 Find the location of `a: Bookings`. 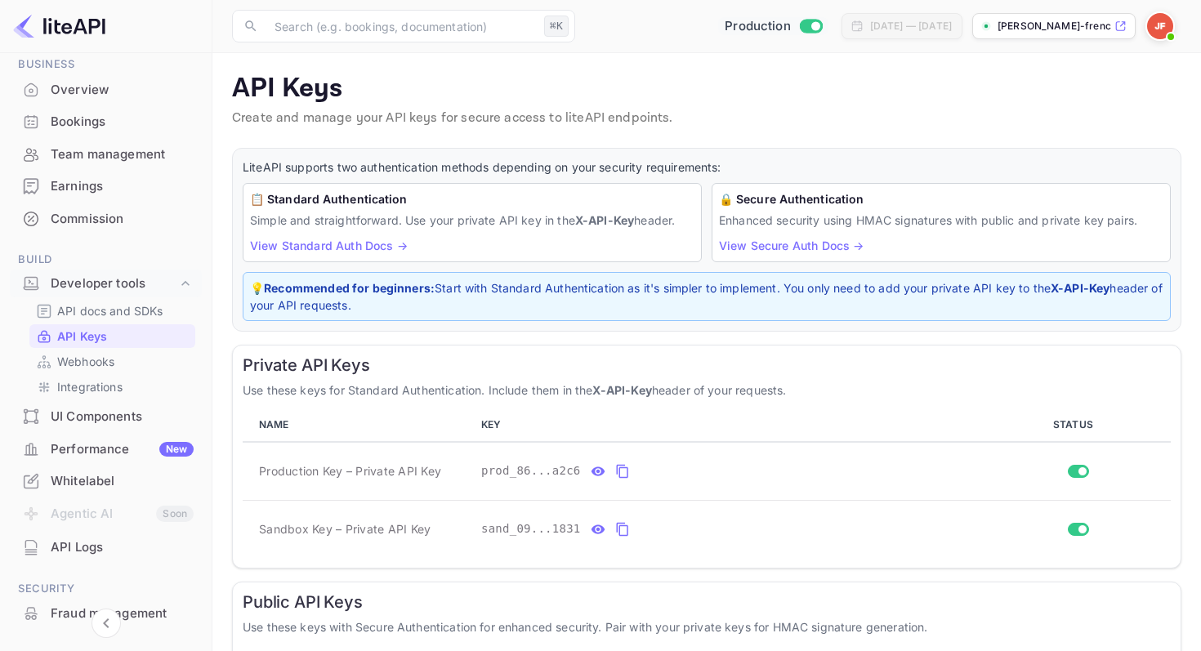

a: Bookings is located at coordinates (105, 121).